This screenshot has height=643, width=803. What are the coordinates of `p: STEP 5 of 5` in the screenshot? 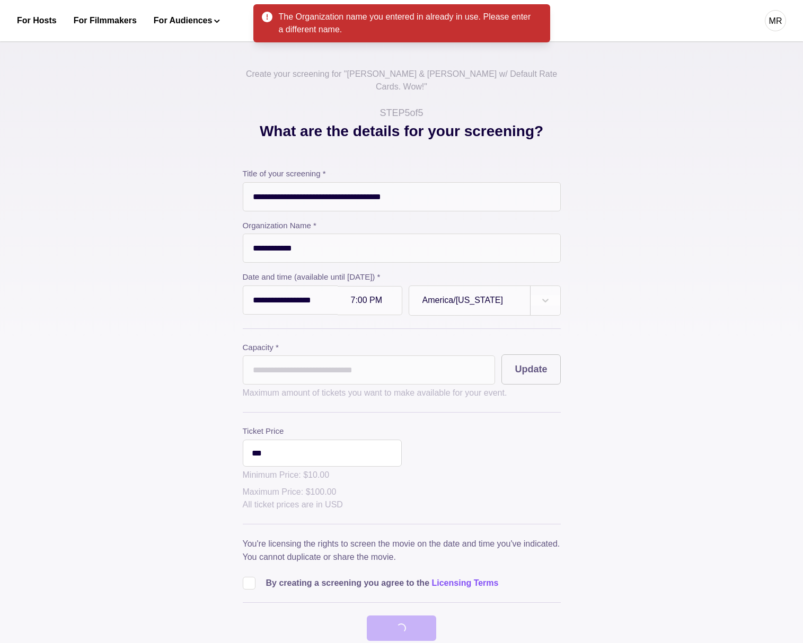 It's located at (401, 113).